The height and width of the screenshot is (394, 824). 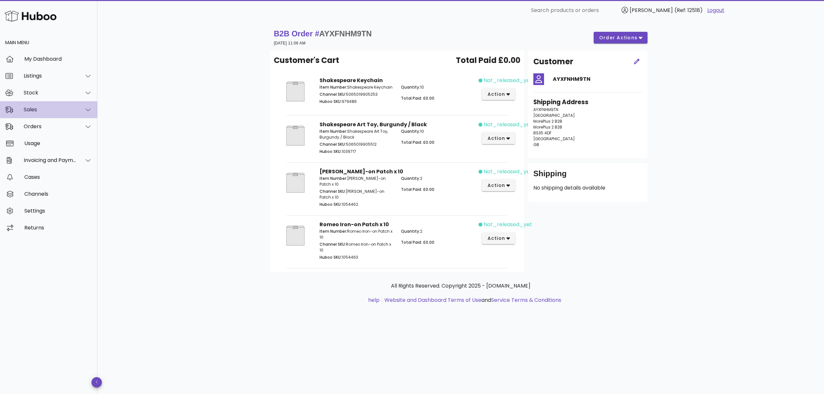 What do you see at coordinates (50, 76) in the screenshot?
I see `div: Listings` at bounding box center [50, 76].